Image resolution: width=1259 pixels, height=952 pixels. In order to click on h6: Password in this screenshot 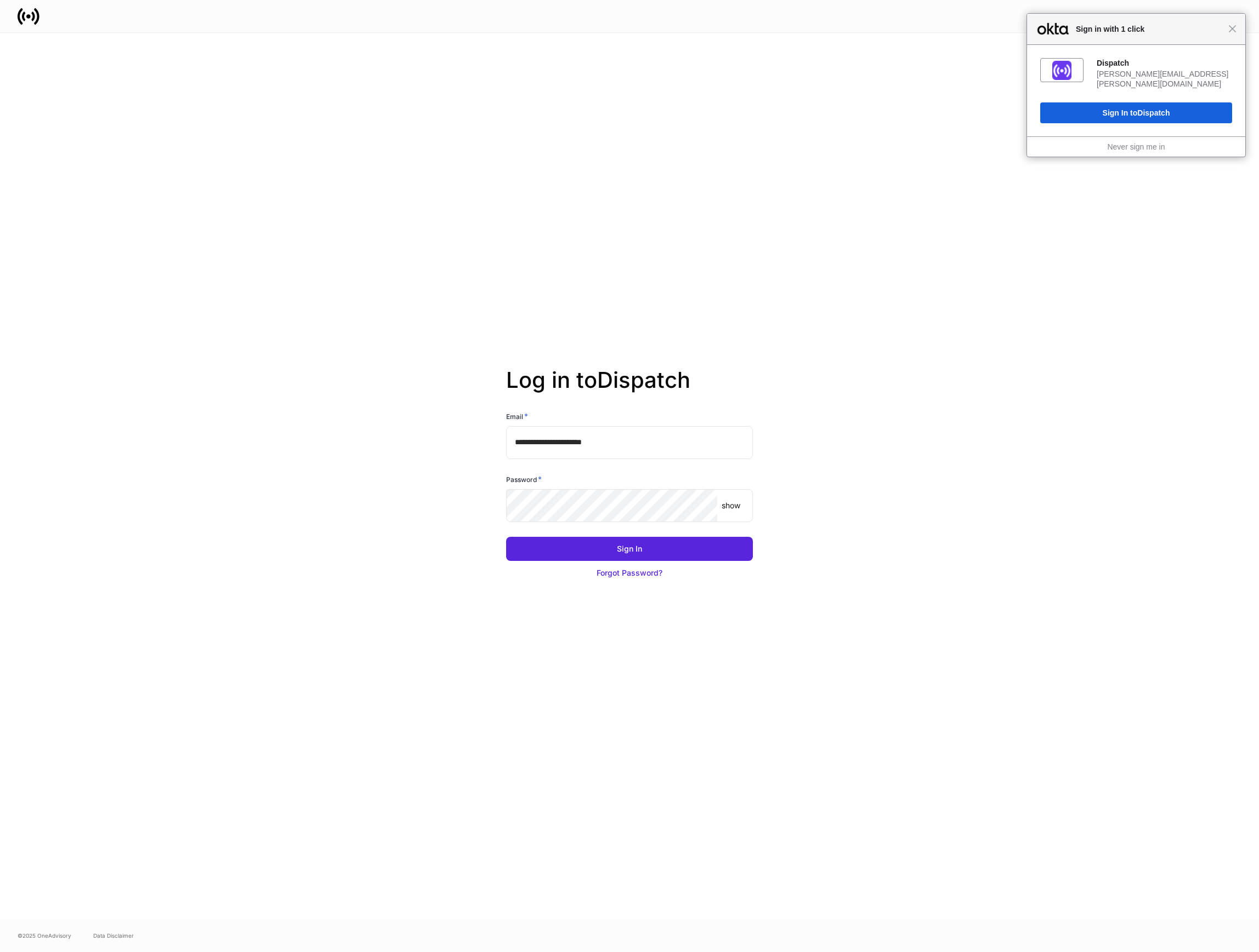, I will do `click(523, 479)`.